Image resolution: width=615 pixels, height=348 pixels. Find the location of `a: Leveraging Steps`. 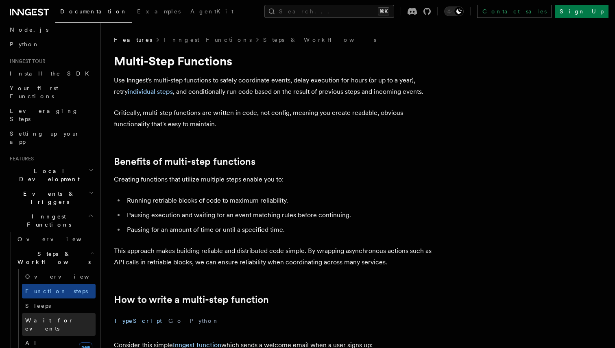

a: Leveraging Steps is located at coordinates (51, 115).